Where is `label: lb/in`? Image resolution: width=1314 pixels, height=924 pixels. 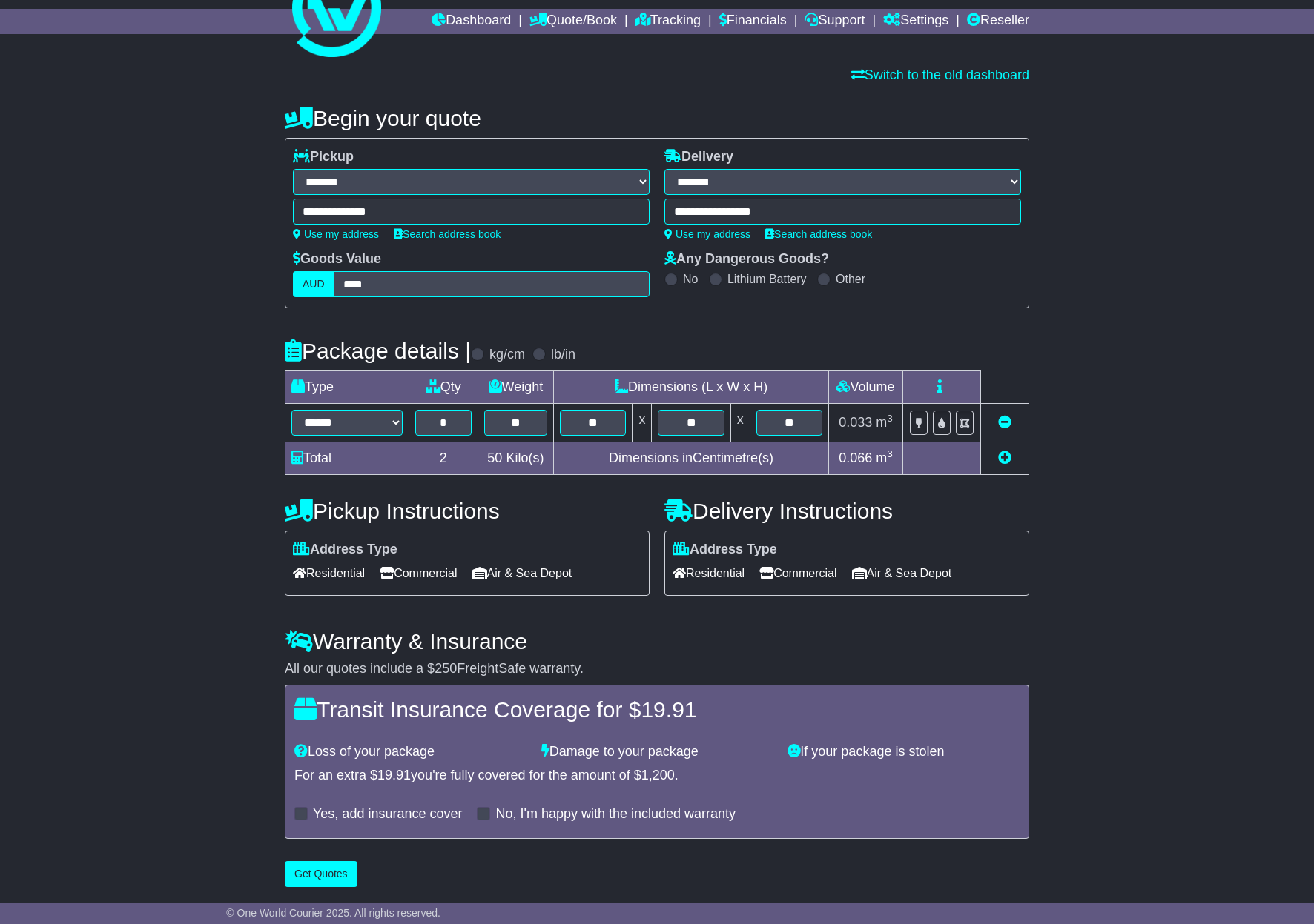 label: lb/in is located at coordinates (563, 355).